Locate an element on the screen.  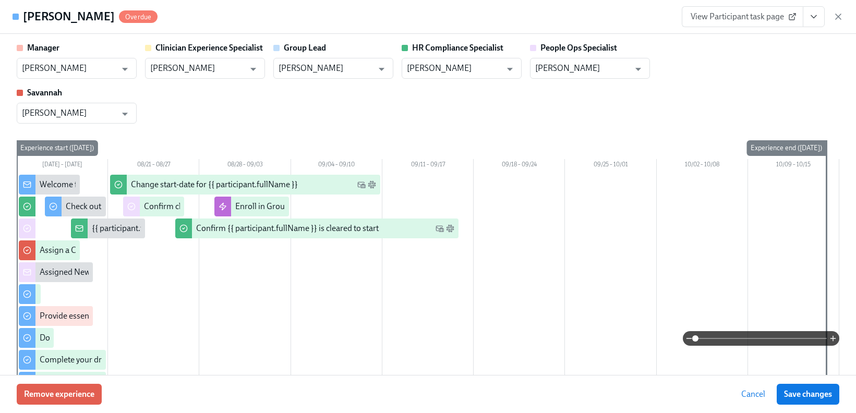
strong: Savannah is located at coordinates (44, 92).